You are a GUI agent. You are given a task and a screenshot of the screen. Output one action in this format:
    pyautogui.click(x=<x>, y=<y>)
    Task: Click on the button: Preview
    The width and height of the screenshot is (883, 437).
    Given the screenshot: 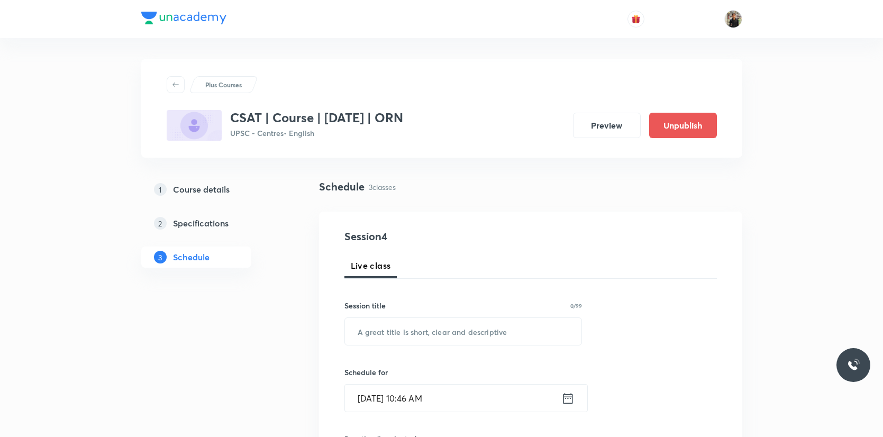 What is the action you would take?
    pyautogui.click(x=607, y=125)
    